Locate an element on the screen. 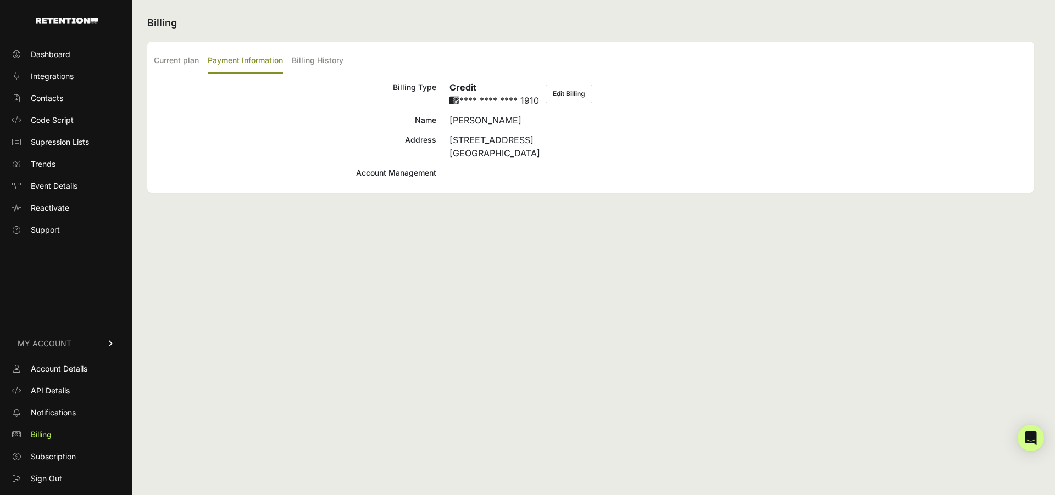 This screenshot has height=495, width=1055. span: Reactivate is located at coordinates (50, 208).